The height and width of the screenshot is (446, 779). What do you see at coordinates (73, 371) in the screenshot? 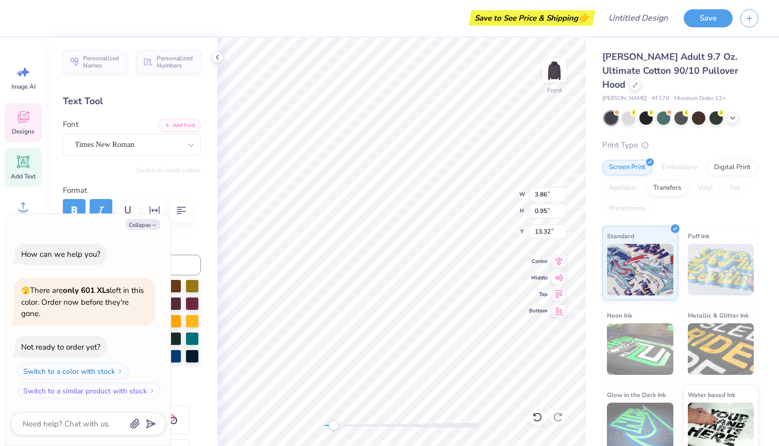
I see `button: Switch to a color with stock` at bounding box center [73, 371].